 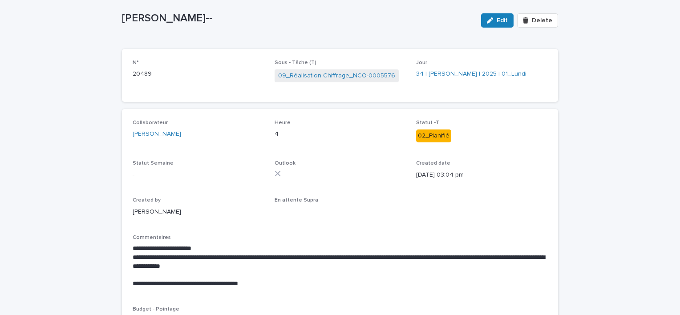 I want to click on span: N°, so click(x=136, y=63).